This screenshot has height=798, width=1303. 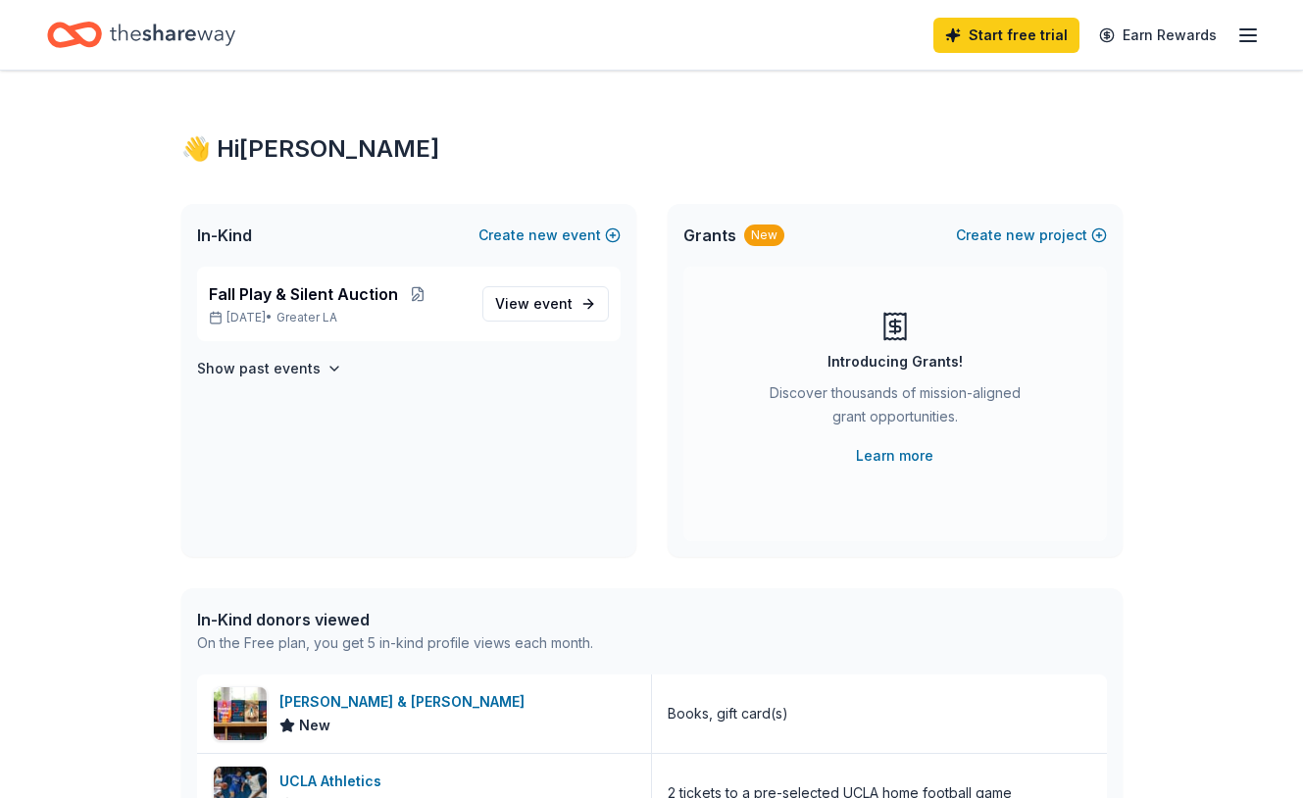 I want to click on span: View, so click(x=534, y=304).